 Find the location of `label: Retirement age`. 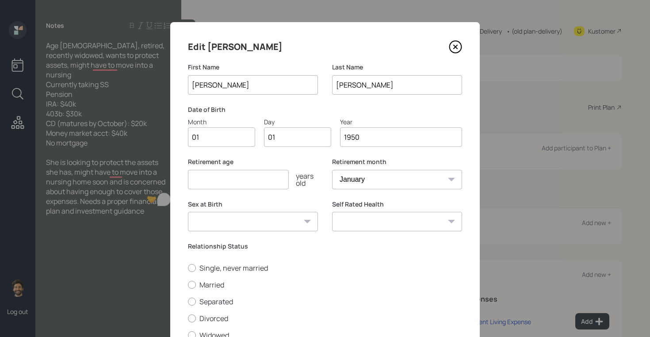

label: Retirement age is located at coordinates (253, 162).